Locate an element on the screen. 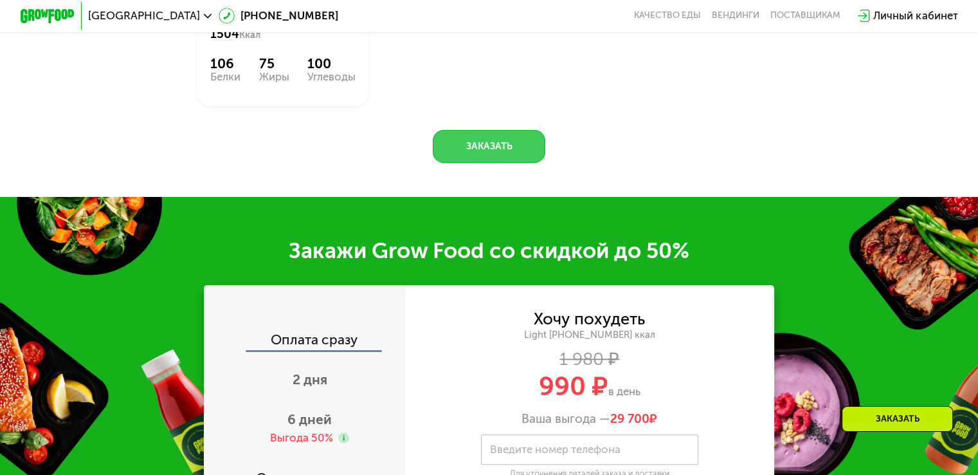 Image resolution: width=978 pixels, height=475 pixels. div: Углеводы is located at coordinates (331, 77).